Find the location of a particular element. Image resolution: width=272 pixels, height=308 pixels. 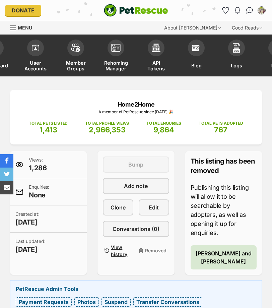

a: View history is located at coordinates (118, 250).